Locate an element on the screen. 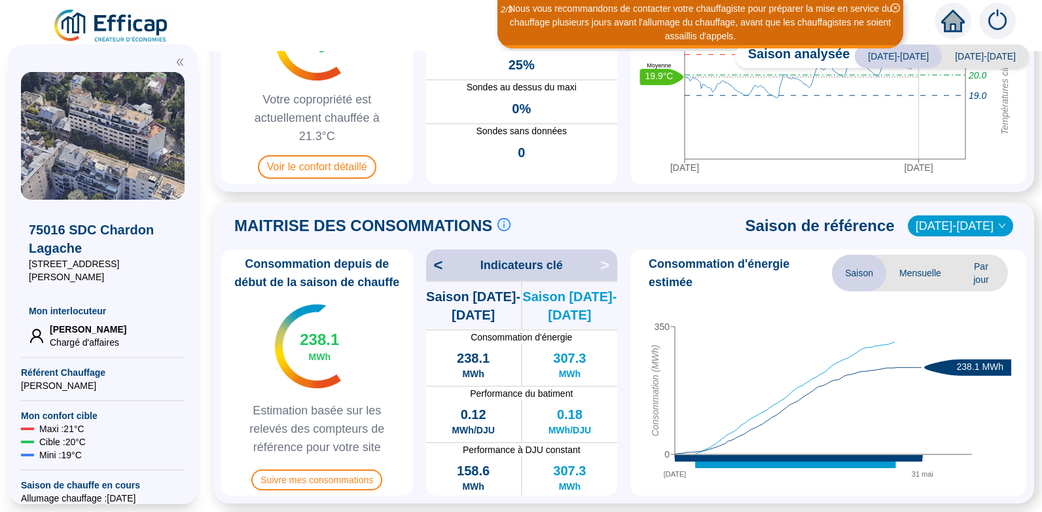  span: 25% is located at coordinates (522, 65).